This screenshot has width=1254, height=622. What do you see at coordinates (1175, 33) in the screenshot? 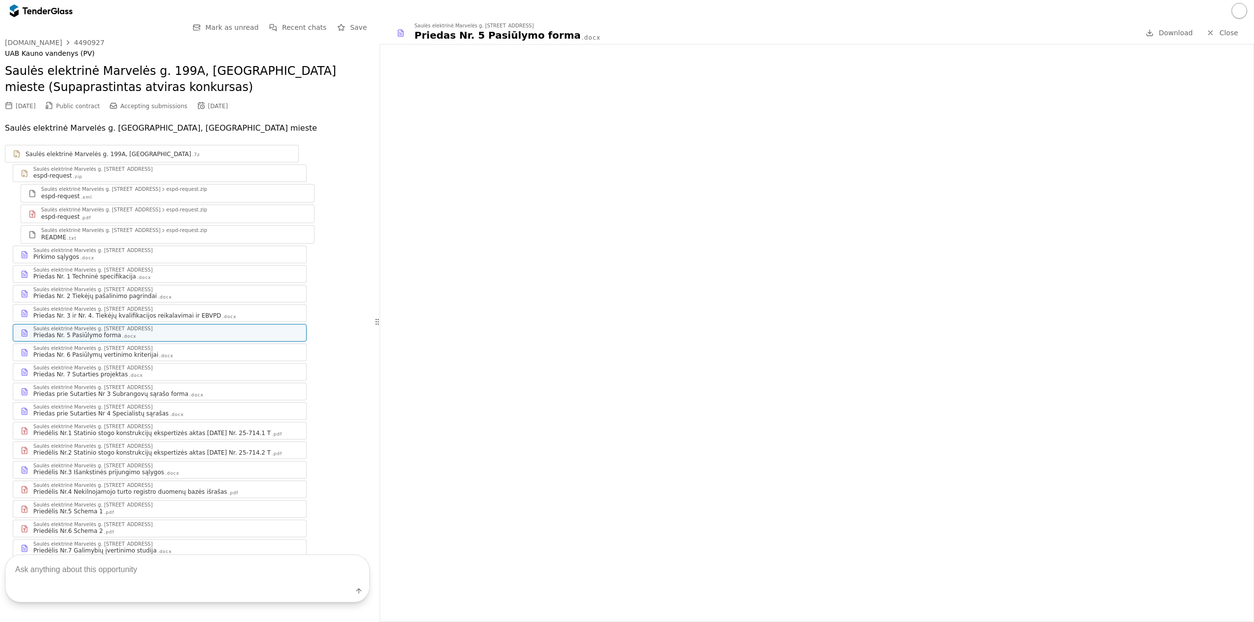
I see `span: Download` at bounding box center [1175, 33].